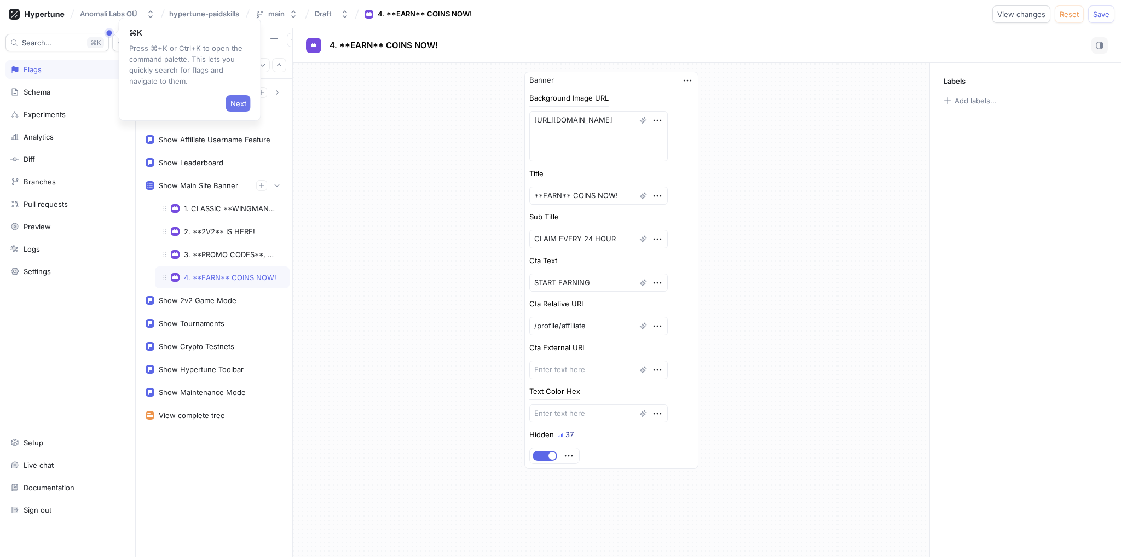 This screenshot has height=557, width=1121. I want to click on button: Add labels..., so click(970, 101).